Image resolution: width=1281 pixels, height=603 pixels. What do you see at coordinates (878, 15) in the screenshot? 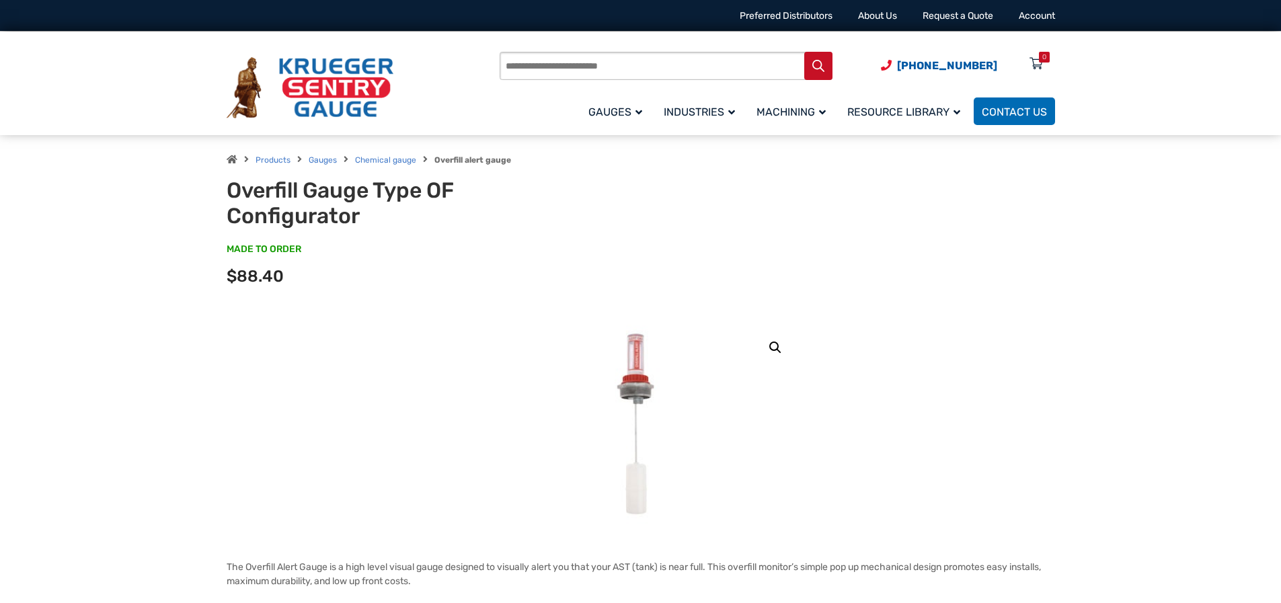
I see `a: About Us` at bounding box center [878, 15].